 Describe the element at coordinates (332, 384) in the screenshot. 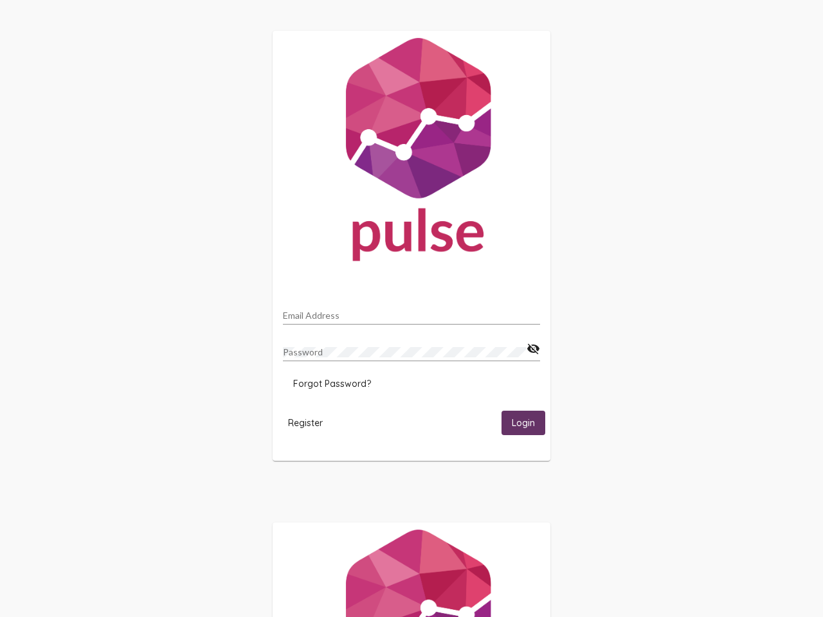

I see `button: Forgot Password?` at that location.